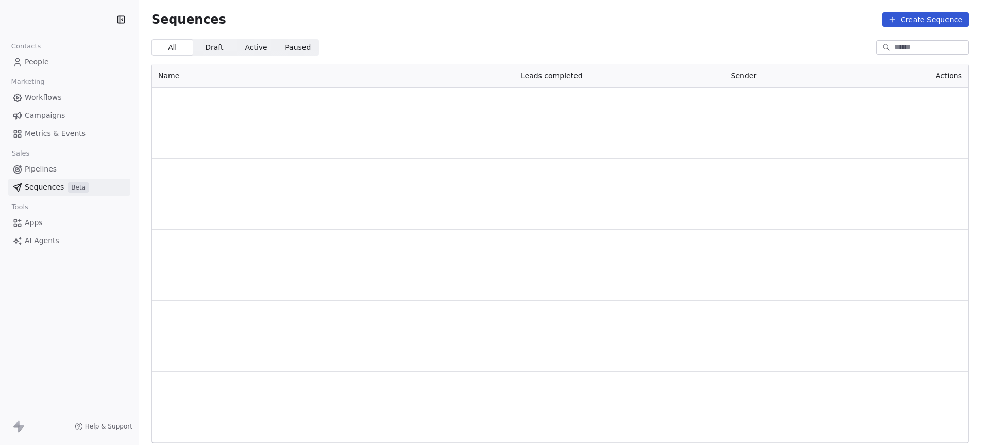  What do you see at coordinates (69, 62) in the screenshot?
I see `a: People` at bounding box center [69, 62].